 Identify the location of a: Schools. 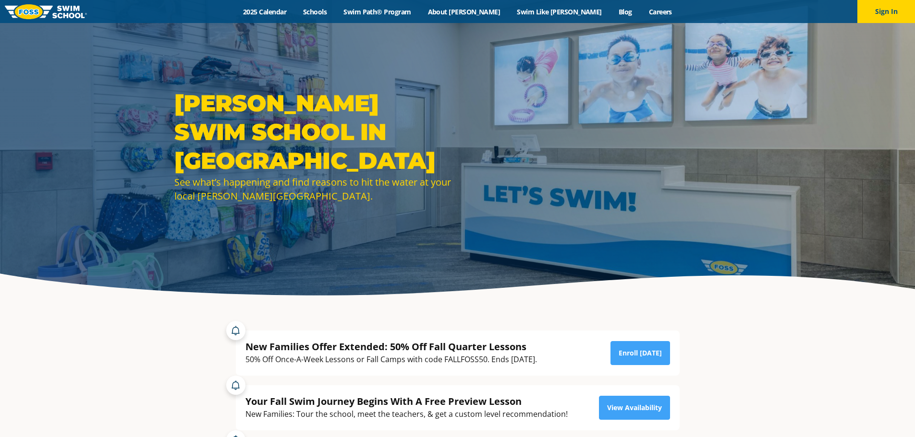
(315, 12).